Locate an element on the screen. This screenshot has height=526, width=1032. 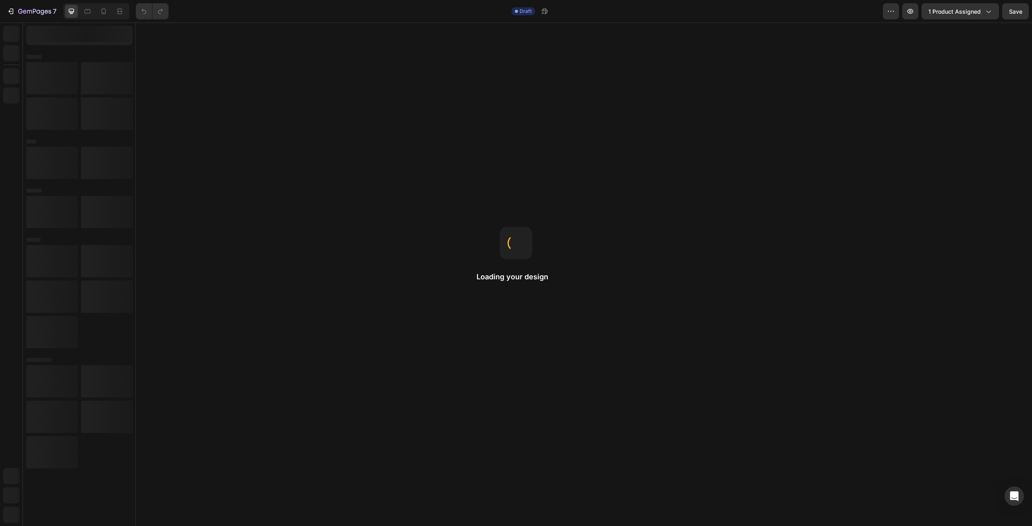
div: Undo/Redo is located at coordinates (152, 11).